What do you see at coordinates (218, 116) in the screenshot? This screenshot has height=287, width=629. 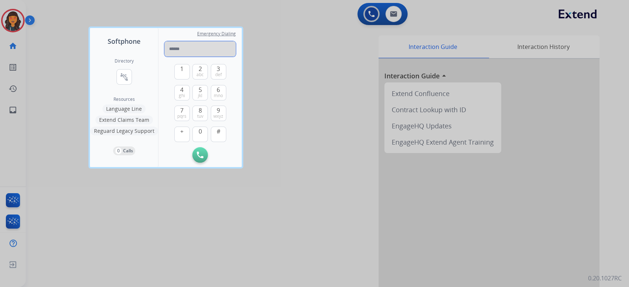 I see `span: wxyz` at bounding box center [218, 116].